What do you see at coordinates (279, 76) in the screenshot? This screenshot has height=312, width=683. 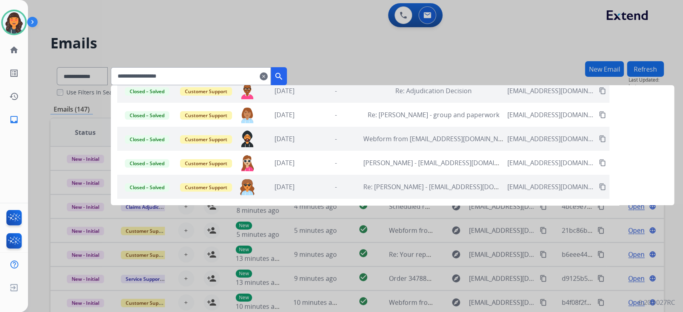 I see `mat-icon: search` at bounding box center [279, 76].